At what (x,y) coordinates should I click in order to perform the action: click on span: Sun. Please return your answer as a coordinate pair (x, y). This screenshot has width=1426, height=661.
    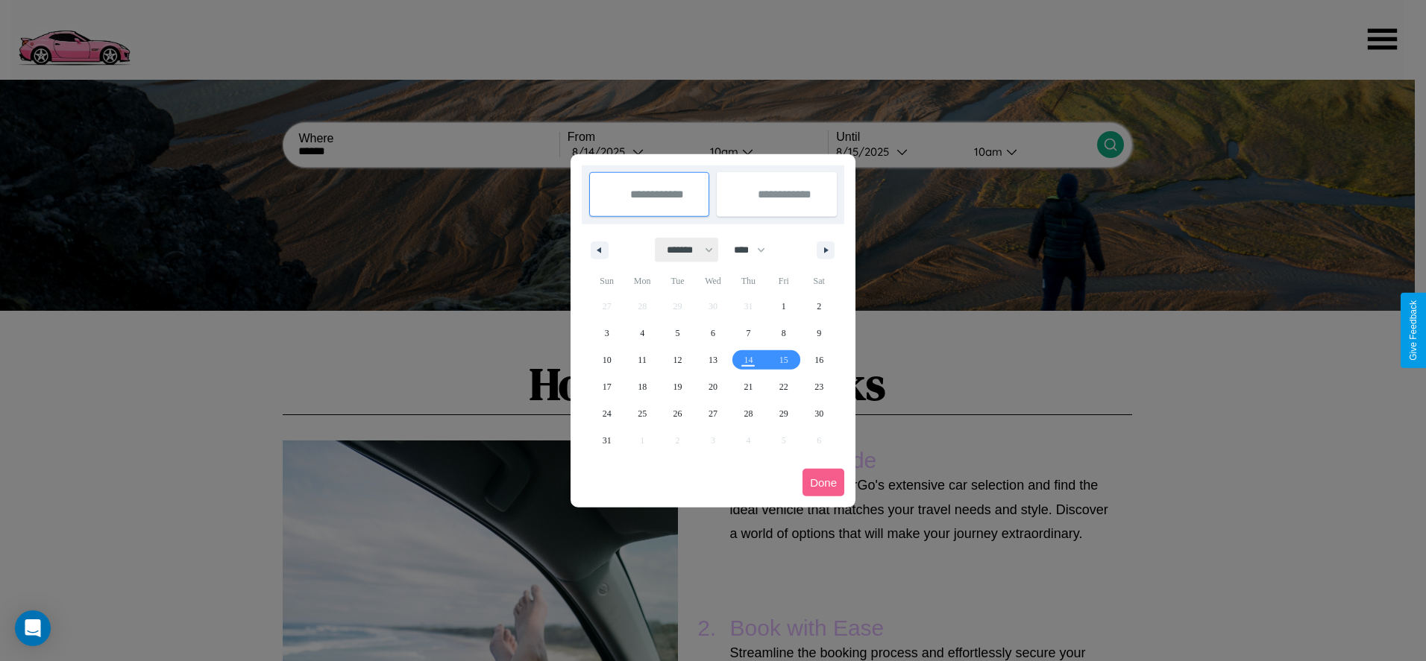
    Looking at the image, I should click on (606, 281).